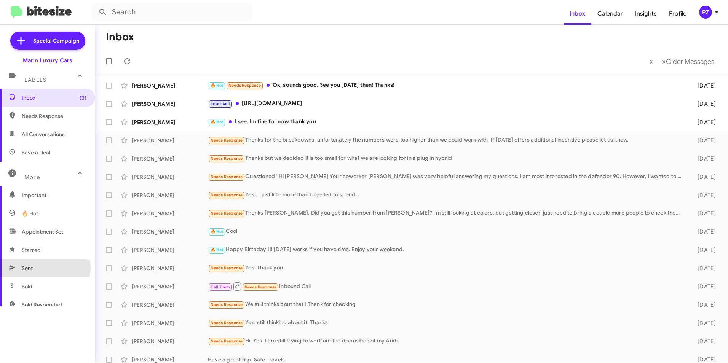 The image size is (728, 363). I want to click on div: I see, Im fine for now thank you, so click(446, 122).